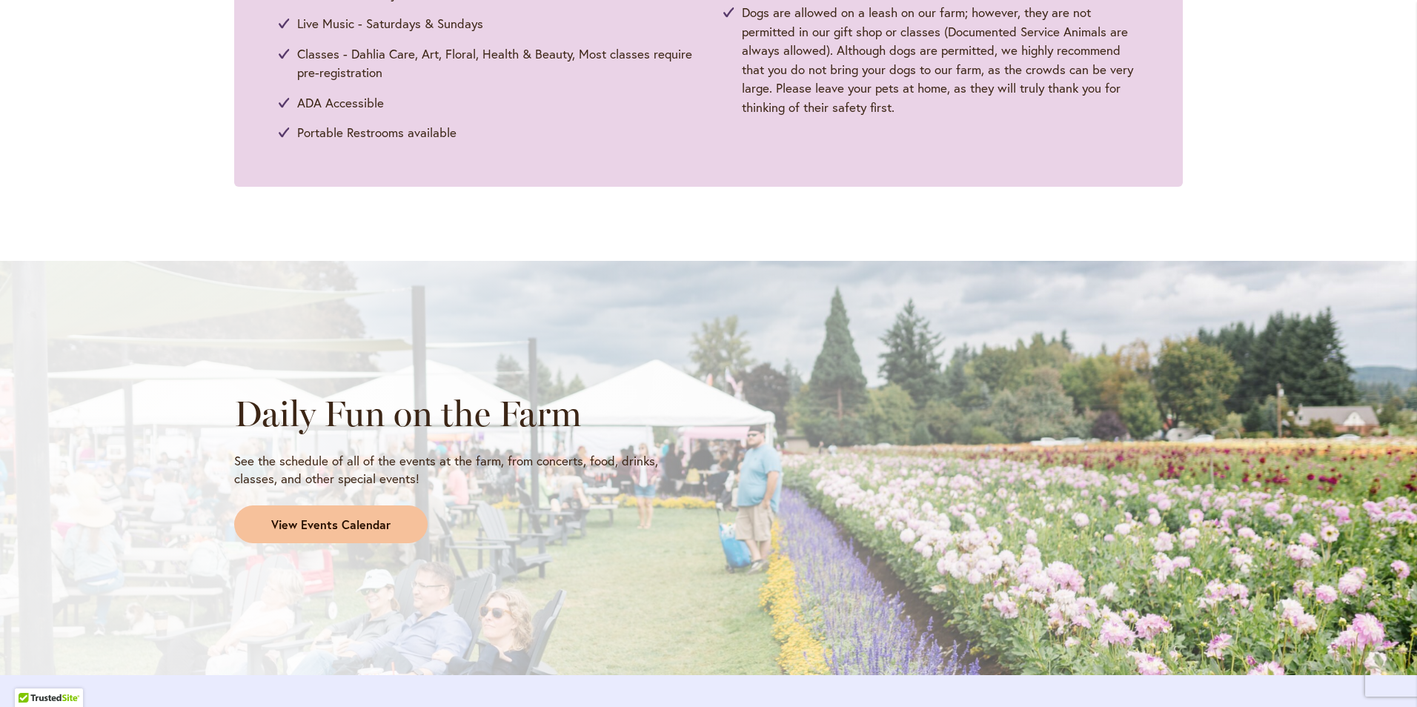 The image size is (1417, 707). What do you see at coordinates (465, 414) in the screenshot?
I see `h2: Daily Fun on the Farm` at bounding box center [465, 414].